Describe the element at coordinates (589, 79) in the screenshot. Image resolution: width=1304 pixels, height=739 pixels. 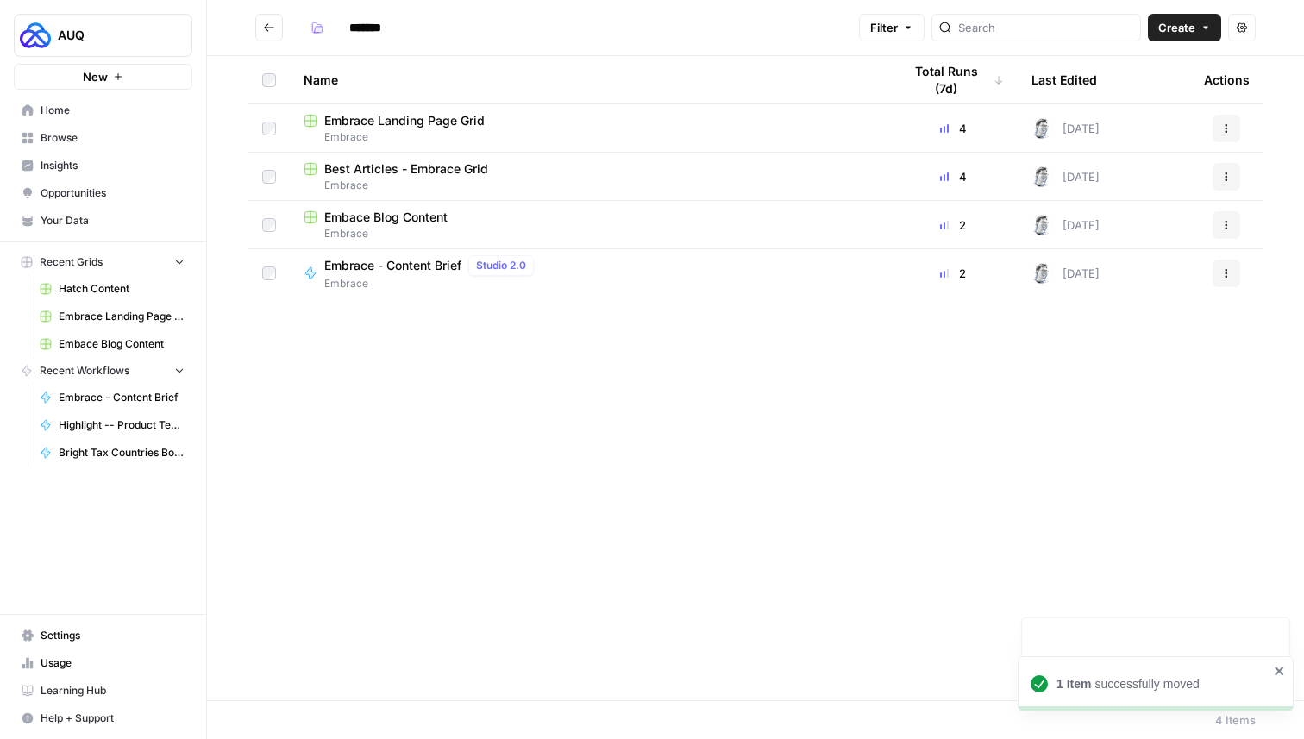
I see `div: Name` at that location.